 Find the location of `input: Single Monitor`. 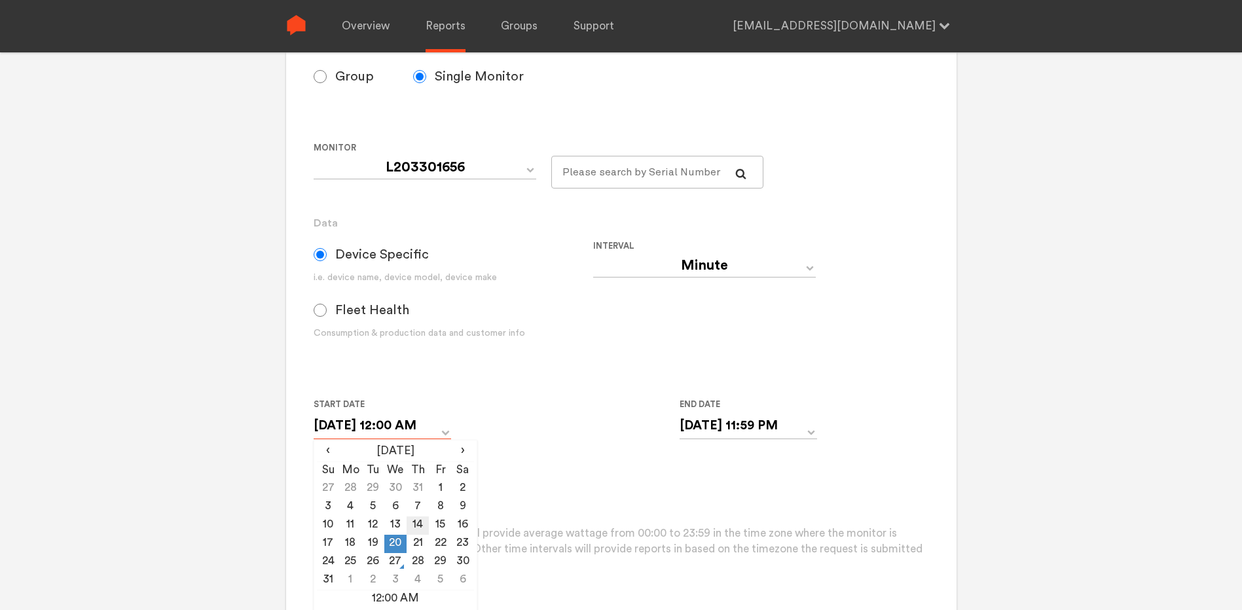

input: Single Monitor is located at coordinates (420, 77).